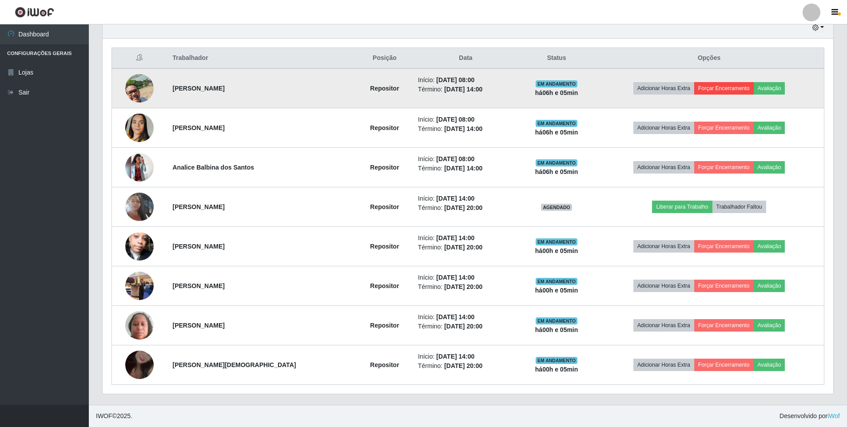 This screenshot has height=427, width=847. Describe the element at coordinates (465, 58) in the screenshot. I see `th: Data` at that location.